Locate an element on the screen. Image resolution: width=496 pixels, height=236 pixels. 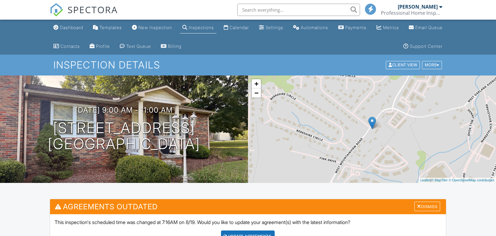
div: Contacts is located at coordinates (70, 46).